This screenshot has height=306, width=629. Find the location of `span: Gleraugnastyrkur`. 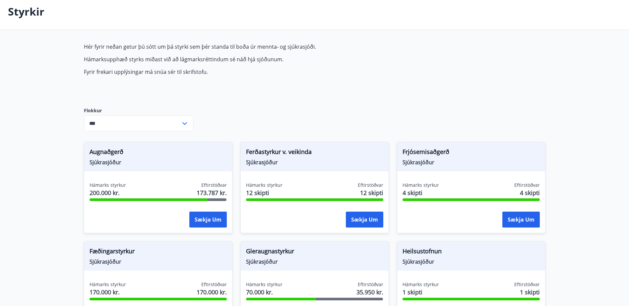

span: Gleraugnastyrkur is located at coordinates (315, 253).